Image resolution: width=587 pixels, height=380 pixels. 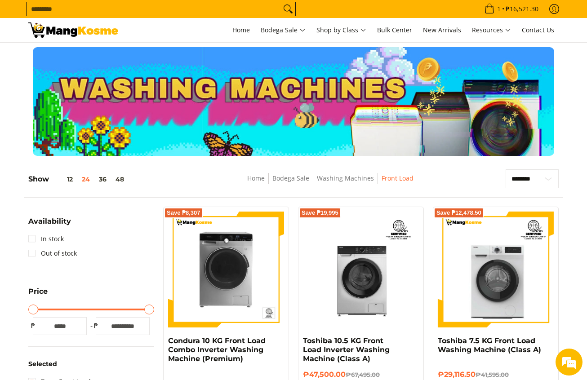 I want to click on del: ₱41,595.00, so click(x=492, y=375).